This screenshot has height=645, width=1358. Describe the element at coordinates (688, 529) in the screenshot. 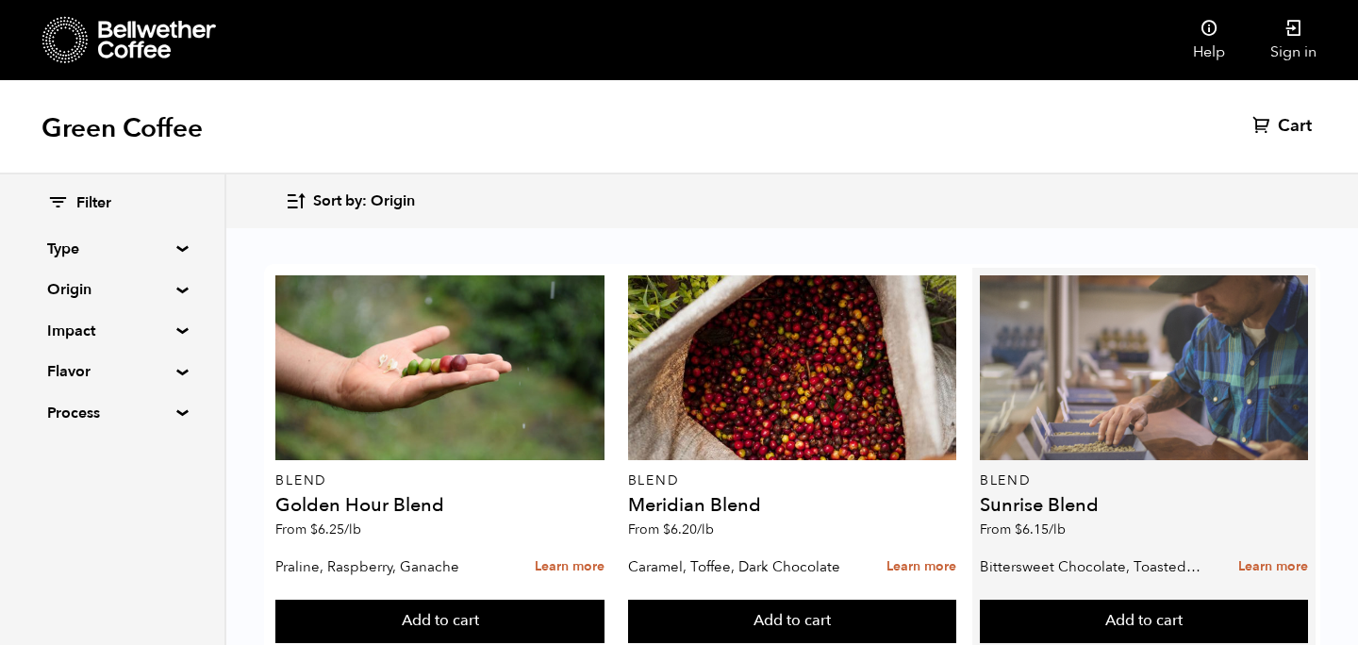

I see `bdi: 6.20` at that location.